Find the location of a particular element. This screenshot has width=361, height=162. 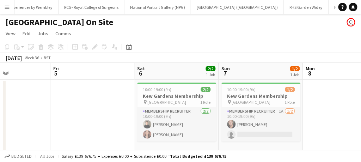

span: 7 is located at coordinates (225, 73).